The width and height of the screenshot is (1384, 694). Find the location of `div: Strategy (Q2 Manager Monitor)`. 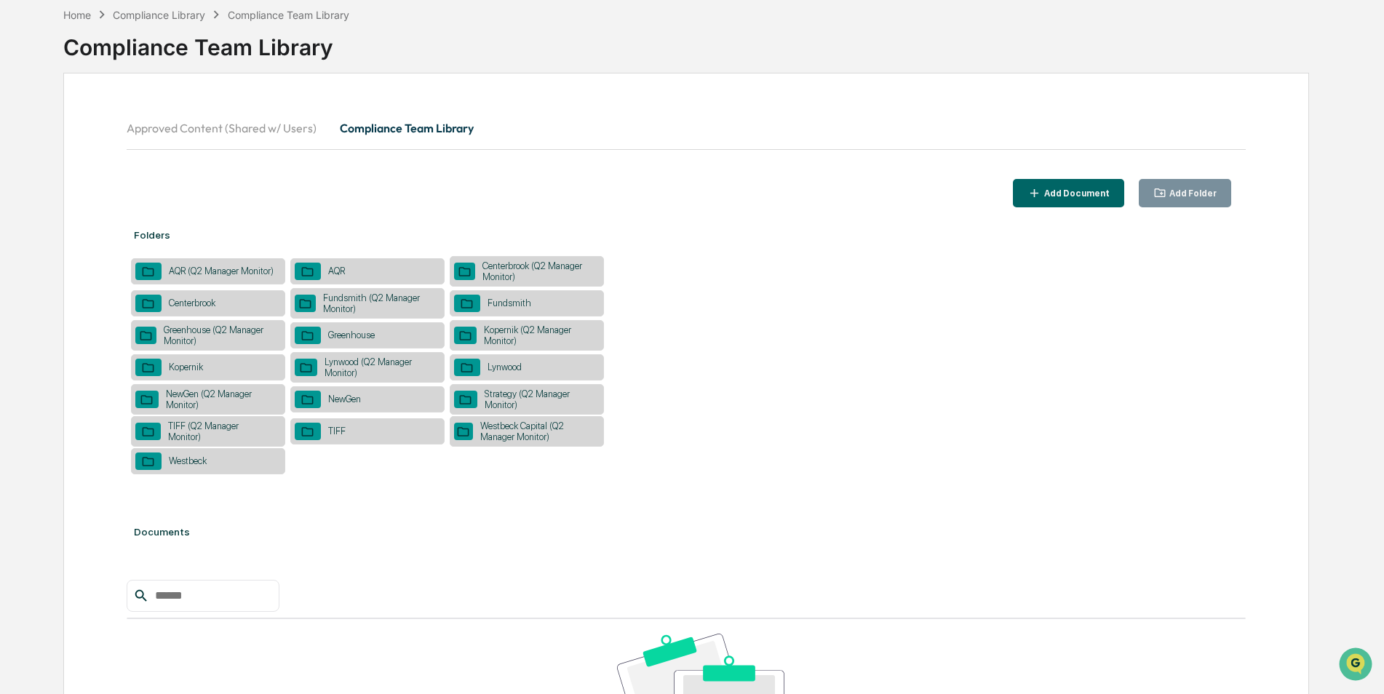

div: Strategy (Q2 Manager Monitor) is located at coordinates (539, 400).